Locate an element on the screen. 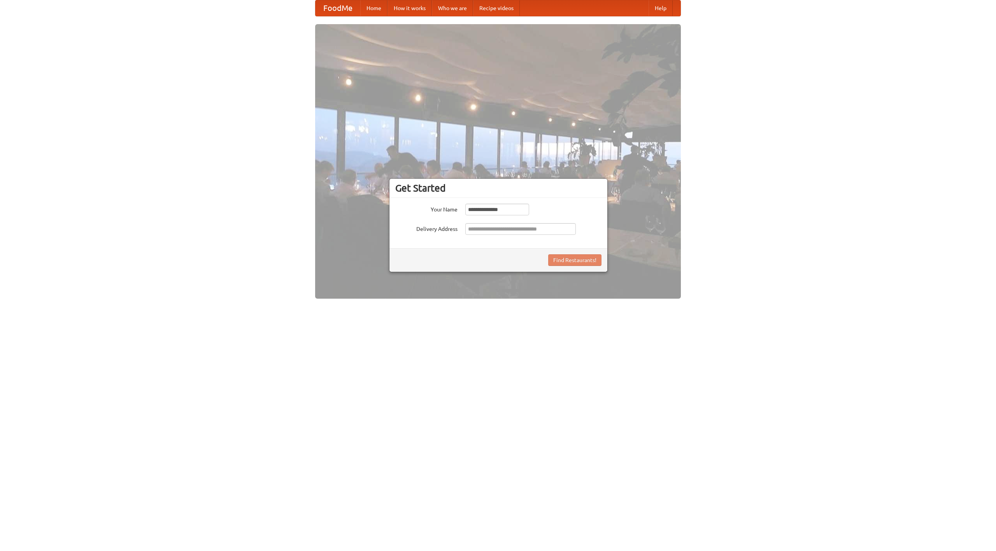 The width and height of the screenshot is (996, 551). button: Find Restaurants! is located at coordinates (575, 260).